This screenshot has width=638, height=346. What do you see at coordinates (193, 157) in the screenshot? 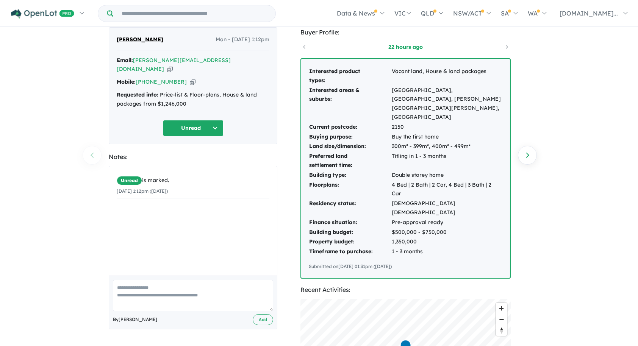
I see `div: Notes:` at bounding box center [193, 157].